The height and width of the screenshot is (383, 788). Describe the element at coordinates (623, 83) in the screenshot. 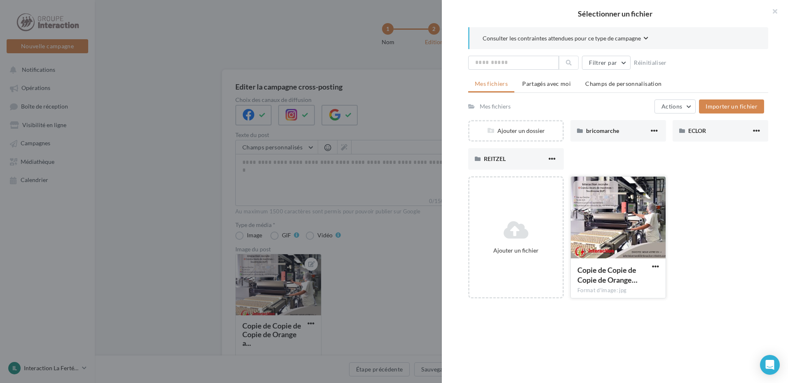

I see `span: Champs de personnalisation` at that location.